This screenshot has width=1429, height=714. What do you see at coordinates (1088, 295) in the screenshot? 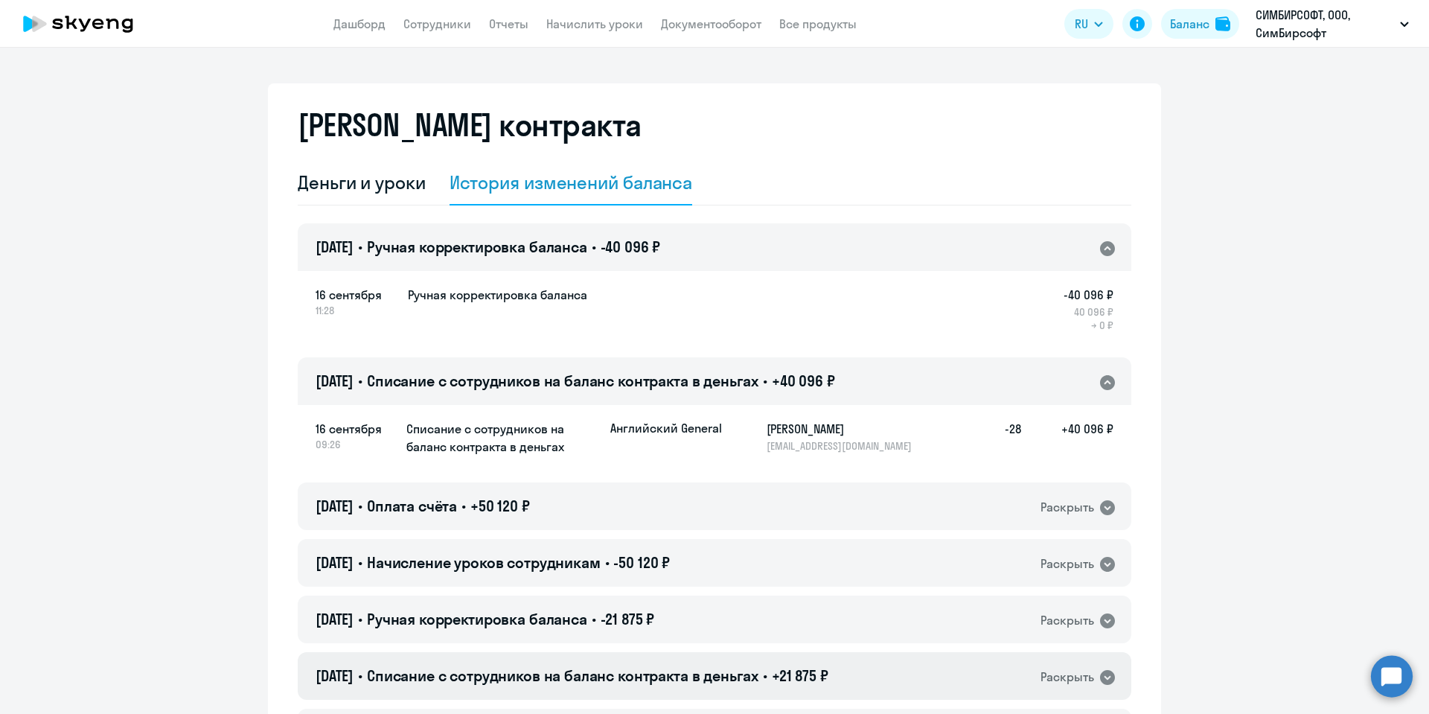
I see `h5: -40 096 ₽` at bounding box center [1088, 295].